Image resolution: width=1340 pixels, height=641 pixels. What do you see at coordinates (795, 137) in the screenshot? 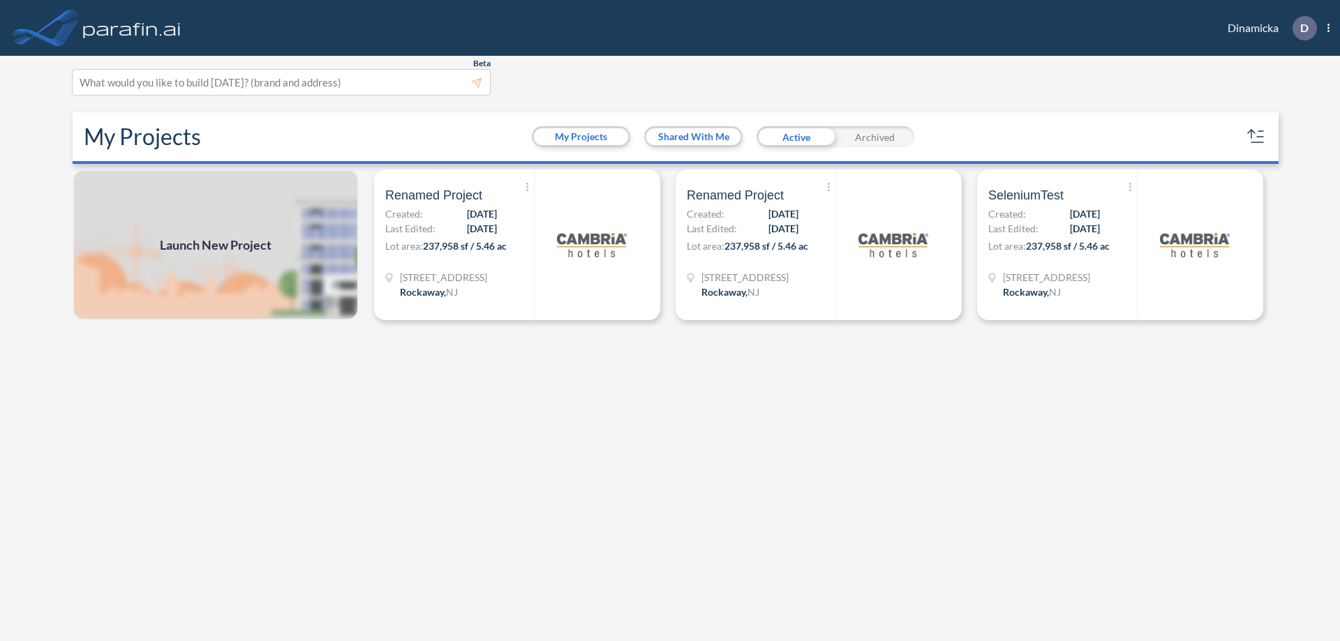
I see `div: Active` at bounding box center [795, 137].